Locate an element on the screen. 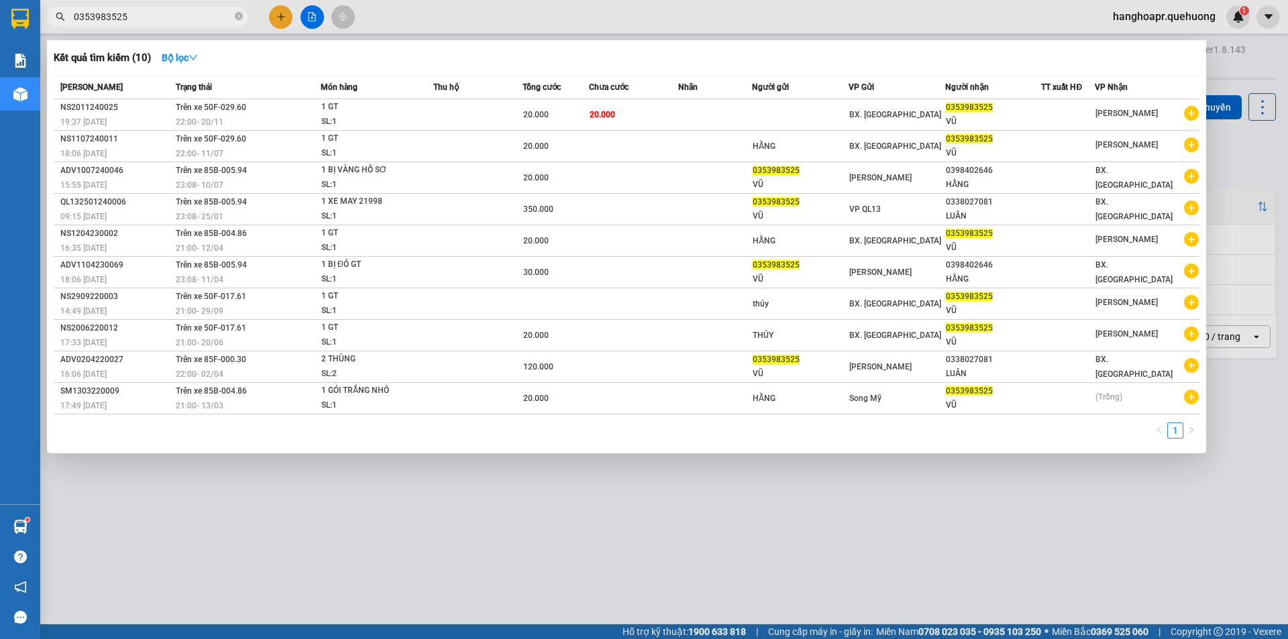 Image resolution: width=1288 pixels, height=639 pixels. span: search is located at coordinates (60, 17).